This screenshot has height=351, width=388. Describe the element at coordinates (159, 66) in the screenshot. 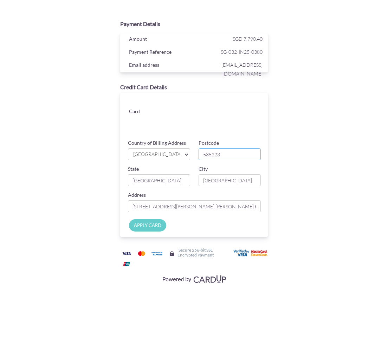

I see `div: Email address` at that location.